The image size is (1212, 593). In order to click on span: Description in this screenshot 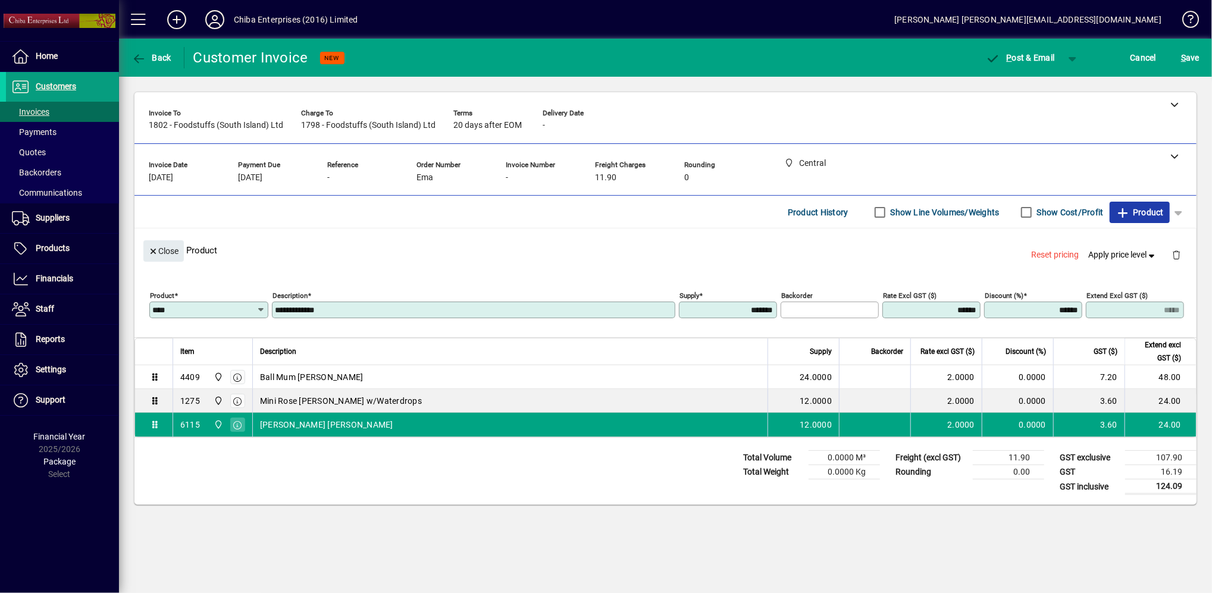, I will do `click(278, 352)`.